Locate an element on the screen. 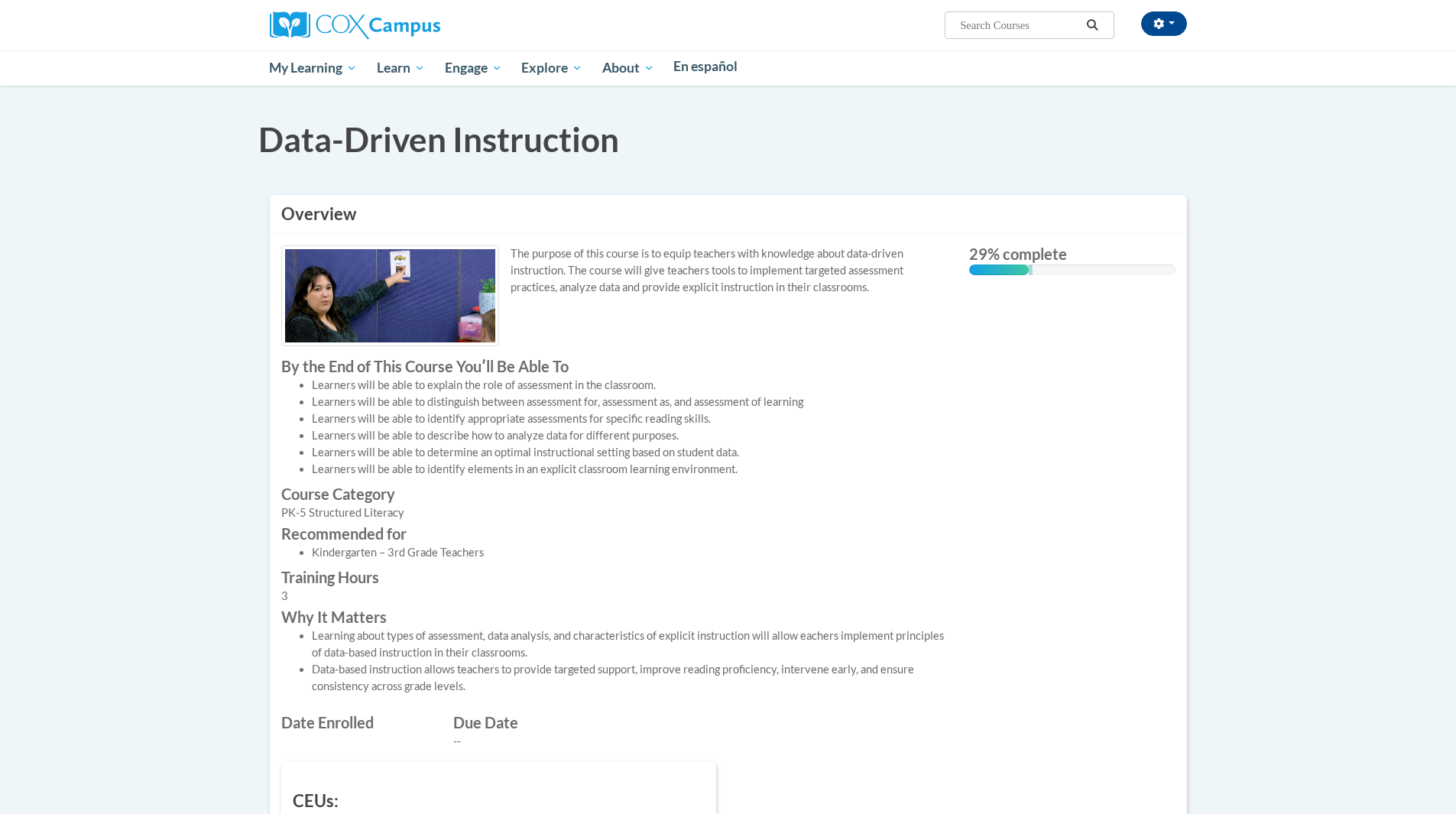 Image resolution: width=1456 pixels, height=814 pixels. span: En español is located at coordinates (705, 66).